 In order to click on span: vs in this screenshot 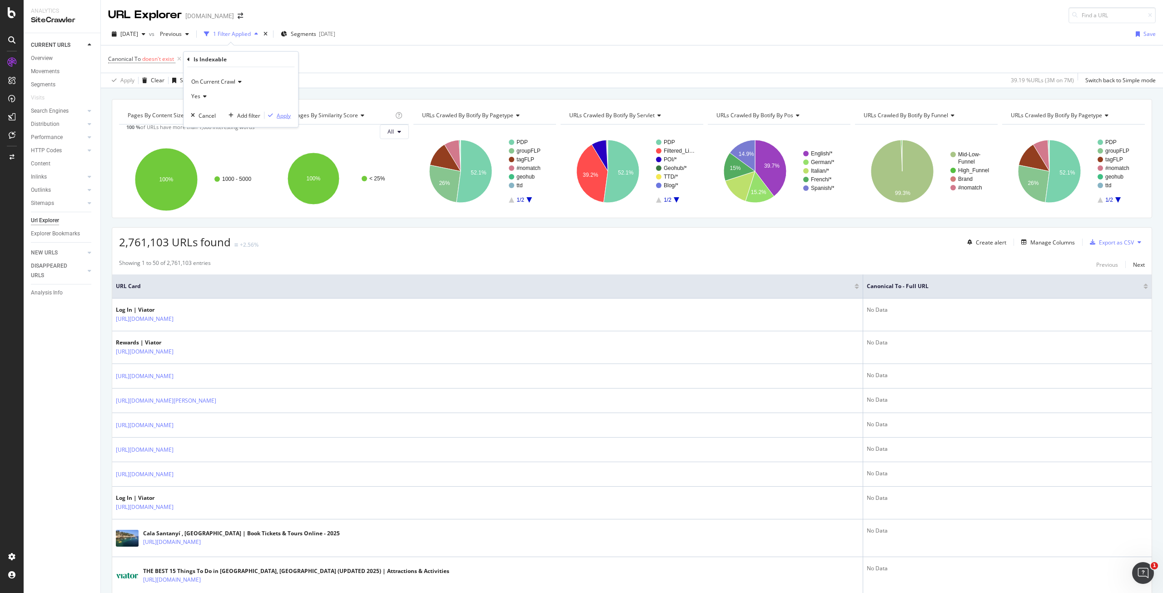, I will do `click(153, 34)`.